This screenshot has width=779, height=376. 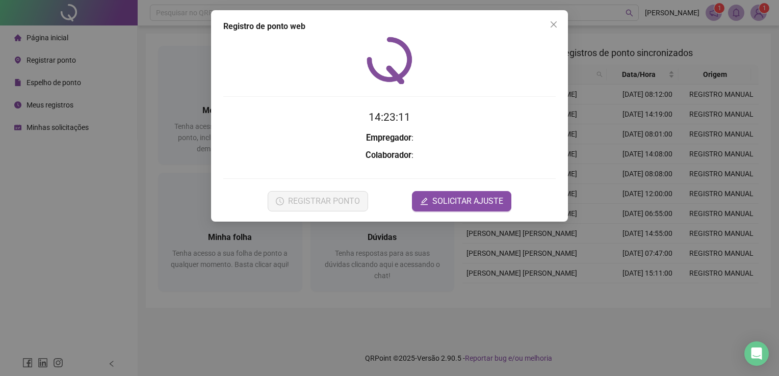 I want to click on button: editSOLICITAR AJUSTE, so click(x=461, y=201).